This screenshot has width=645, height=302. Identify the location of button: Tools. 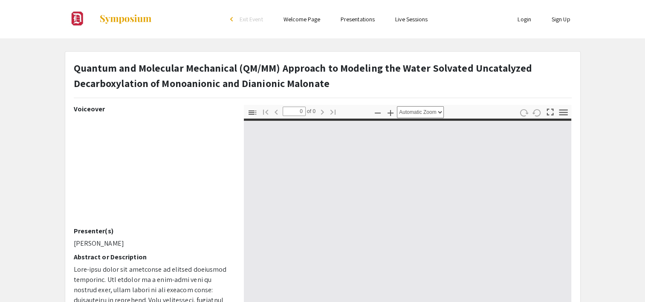
(563, 112).